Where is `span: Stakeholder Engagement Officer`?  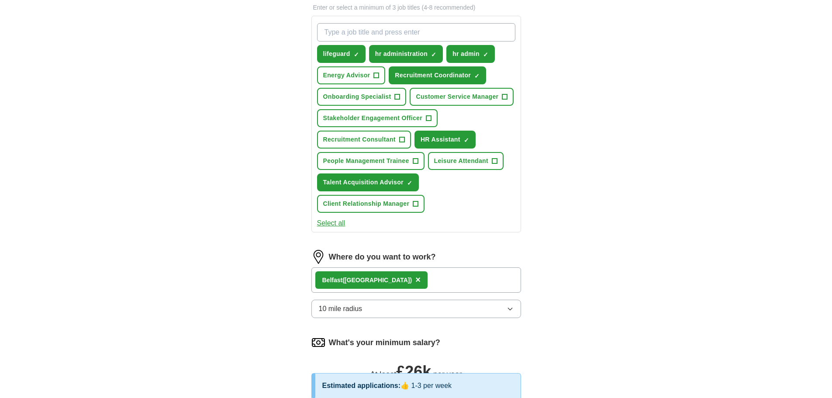
span: Stakeholder Engagement Officer is located at coordinates (373, 118).